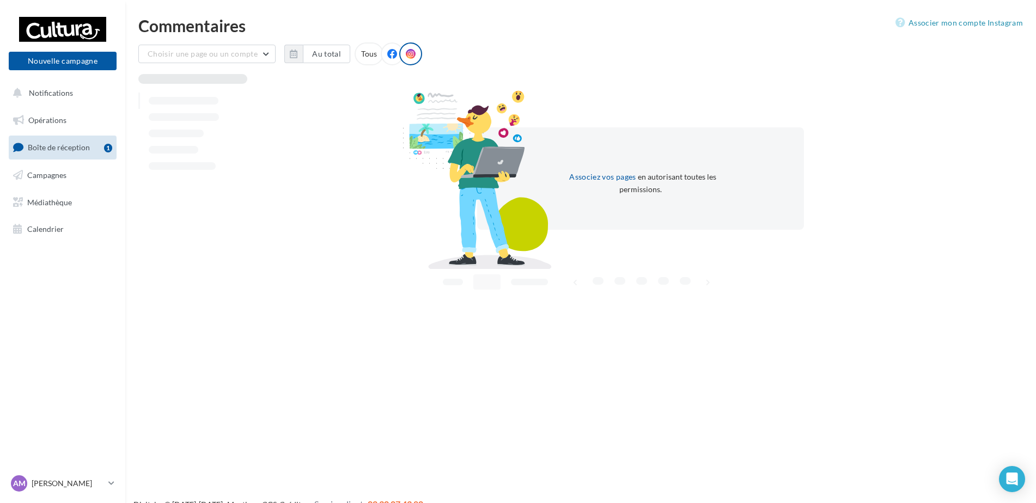 This screenshot has width=1036, height=503. Describe the element at coordinates (668, 183) in the screenshot. I see `span: en autorisant toutes les permissions.` at that location.